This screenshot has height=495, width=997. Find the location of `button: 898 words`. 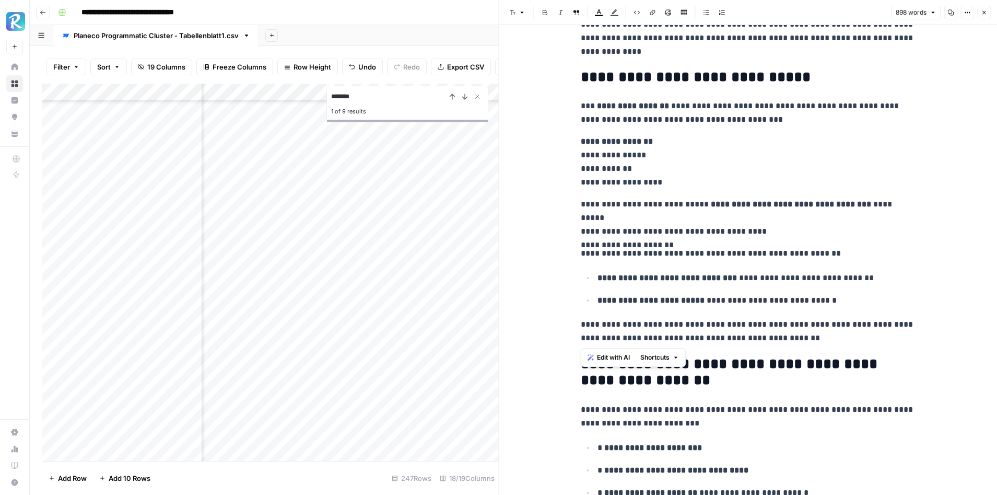

button: 898 words is located at coordinates (916, 13).